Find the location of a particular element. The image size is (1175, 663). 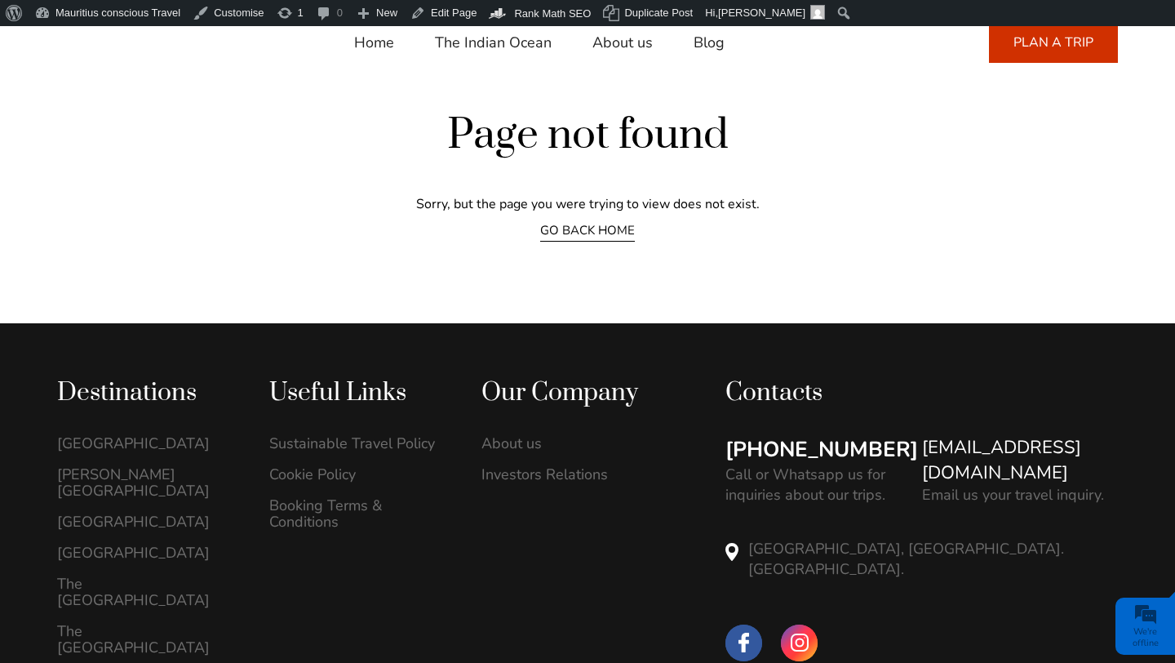

div: Destinations is located at coordinates (146, 393).